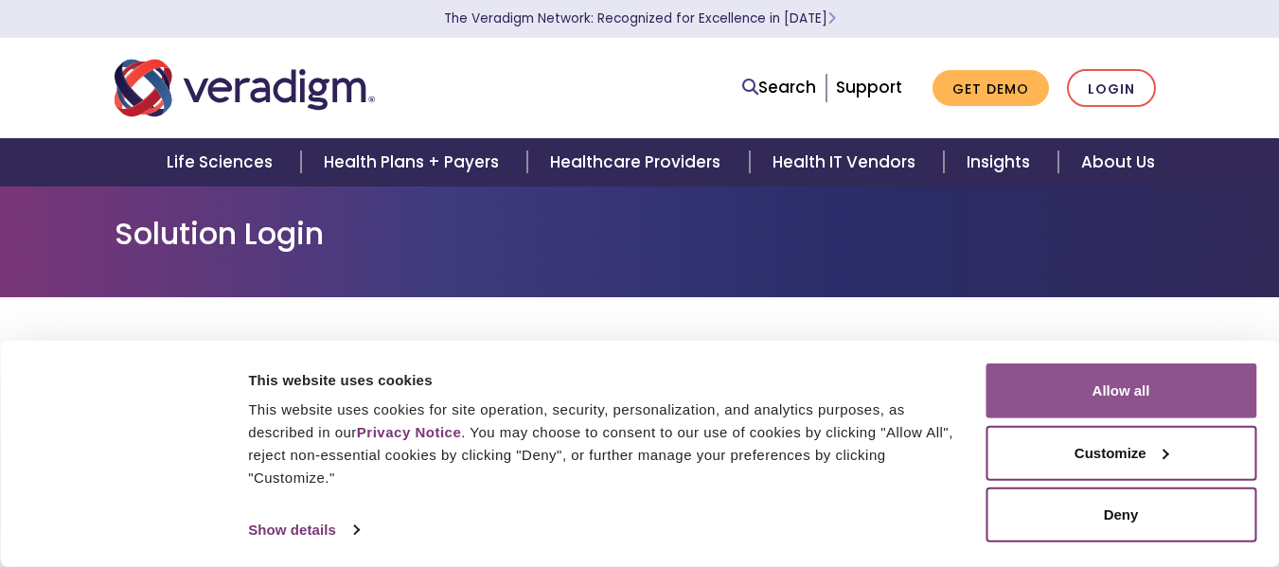  I want to click on a: About Us, so click(1118, 162).